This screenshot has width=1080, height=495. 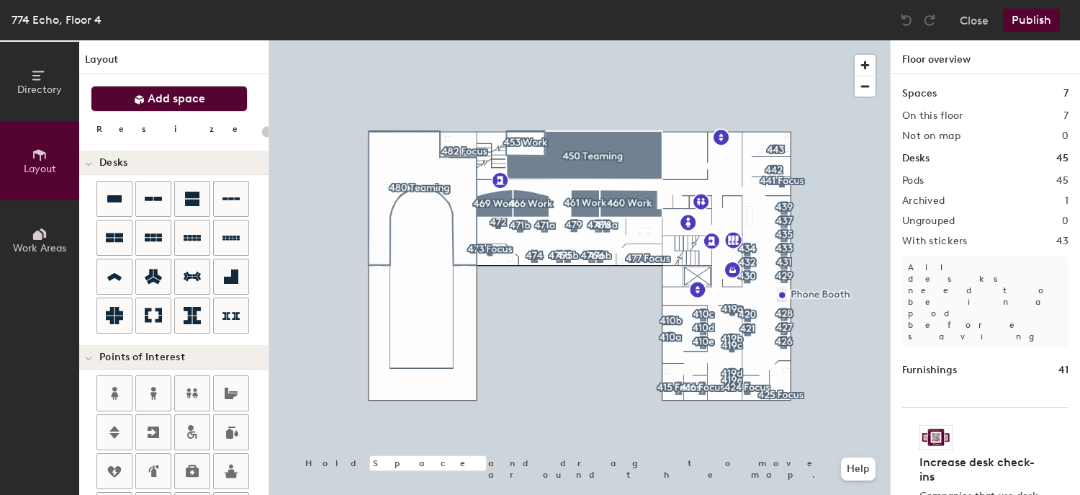 I want to click on span: Layout, so click(x=40, y=169).